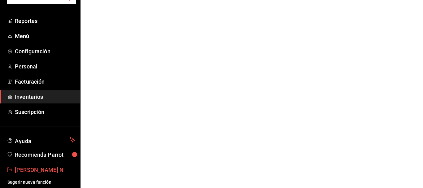 The width and height of the screenshot is (423, 188). Describe the element at coordinates (45, 81) in the screenshot. I see `span: Facturación` at that location.